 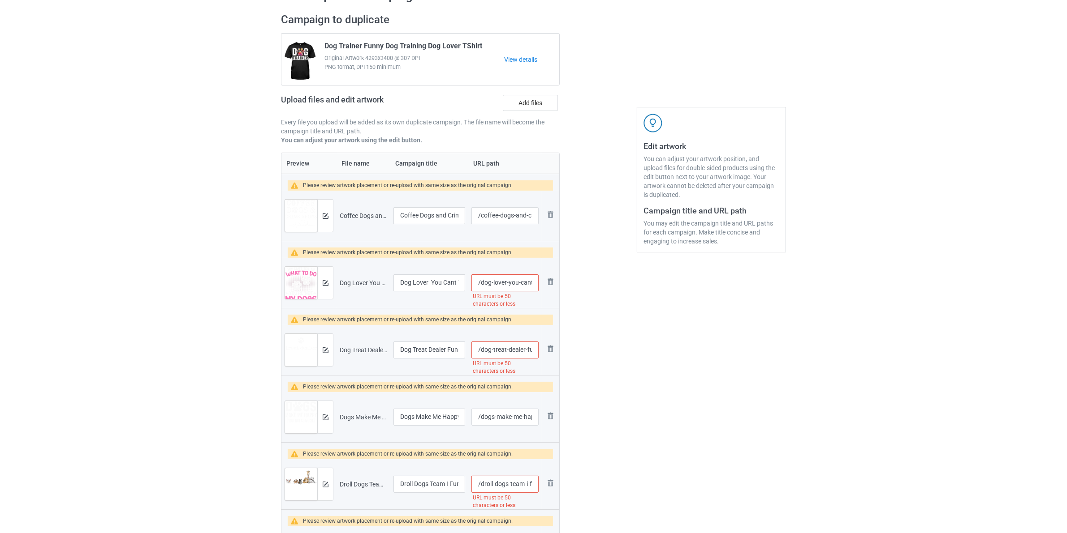 I want to click on a: View details, so click(x=531, y=60).